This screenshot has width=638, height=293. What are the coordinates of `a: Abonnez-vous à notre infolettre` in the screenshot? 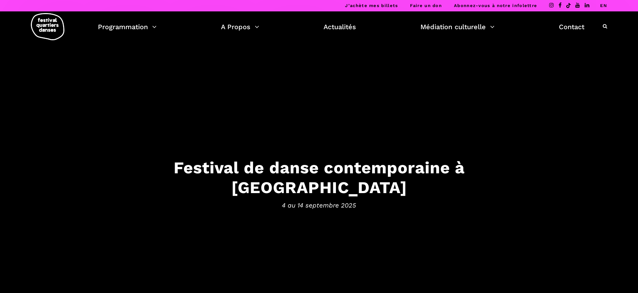 It's located at (495, 5).